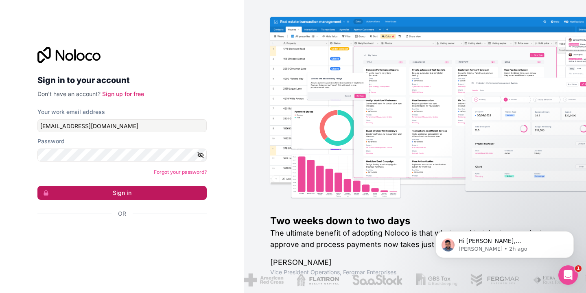 This screenshot has width=586, height=293. I want to click on h1: Vice President Operations , Fergmar Enterprises, so click(415, 272).